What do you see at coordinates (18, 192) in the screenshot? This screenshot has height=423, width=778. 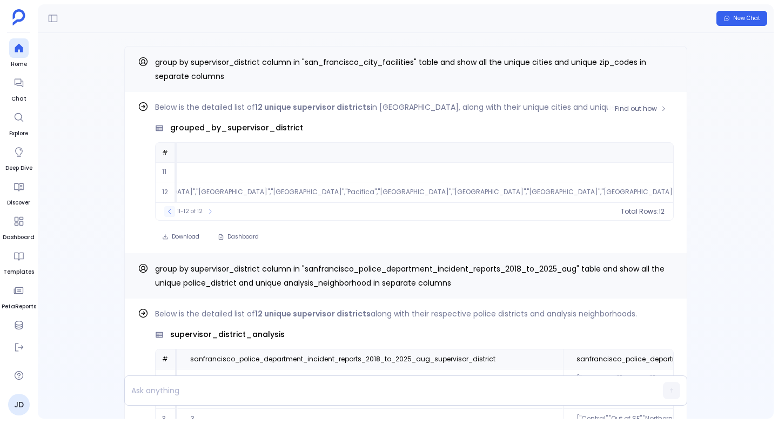 I see `a: Discover` at bounding box center [18, 192].